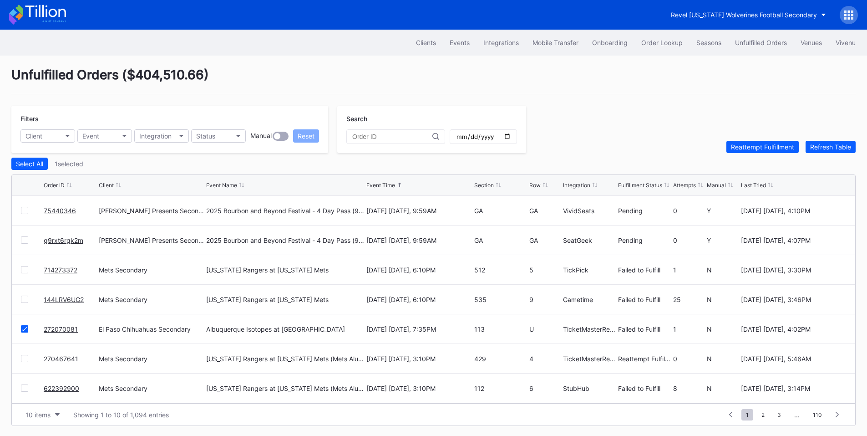 This screenshot has width=867, height=436. What do you see at coordinates (555, 42) in the screenshot?
I see `a: Mobile Transfer` at bounding box center [555, 42].